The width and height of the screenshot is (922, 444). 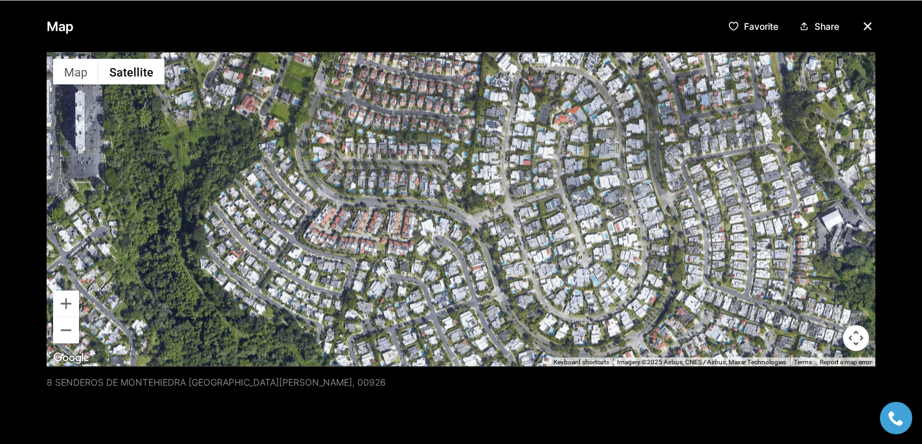 I want to click on button: Map camera controls, so click(x=856, y=337).